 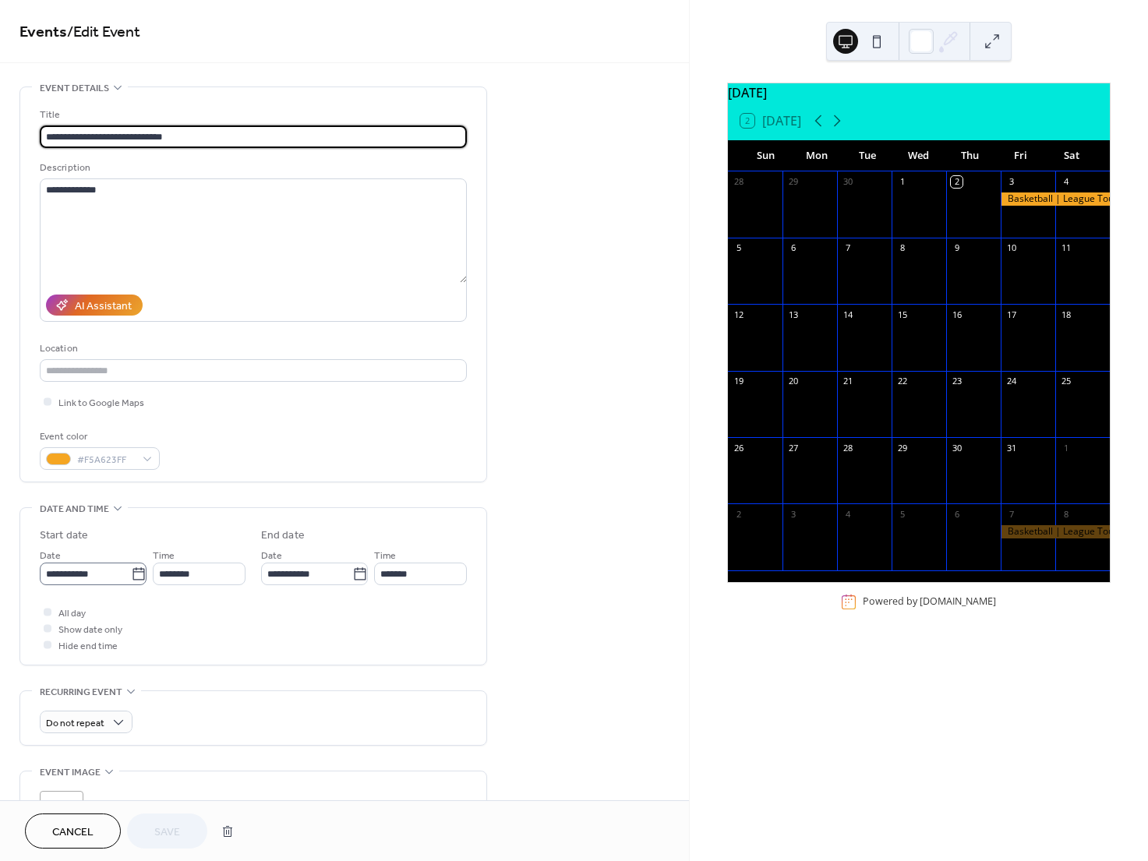 What do you see at coordinates (104, 32) in the screenshot?
I see `span: / Edit Event` at bounding box center [104, 32].